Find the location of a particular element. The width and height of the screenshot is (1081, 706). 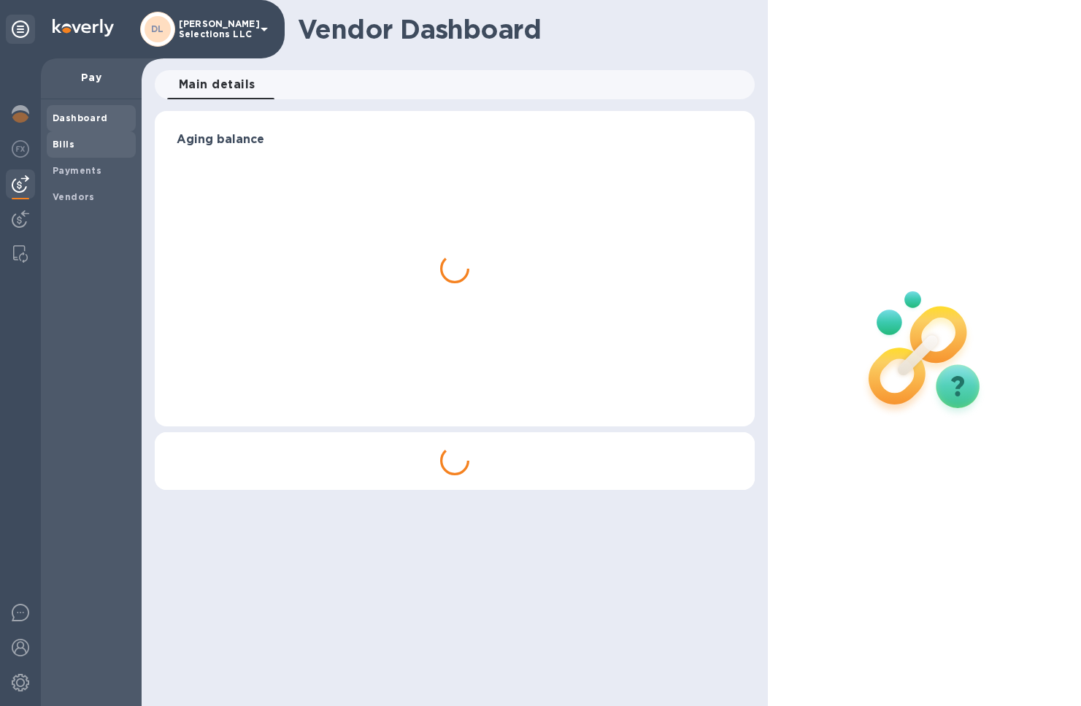

b: DL is located at coordinates (158, 28).